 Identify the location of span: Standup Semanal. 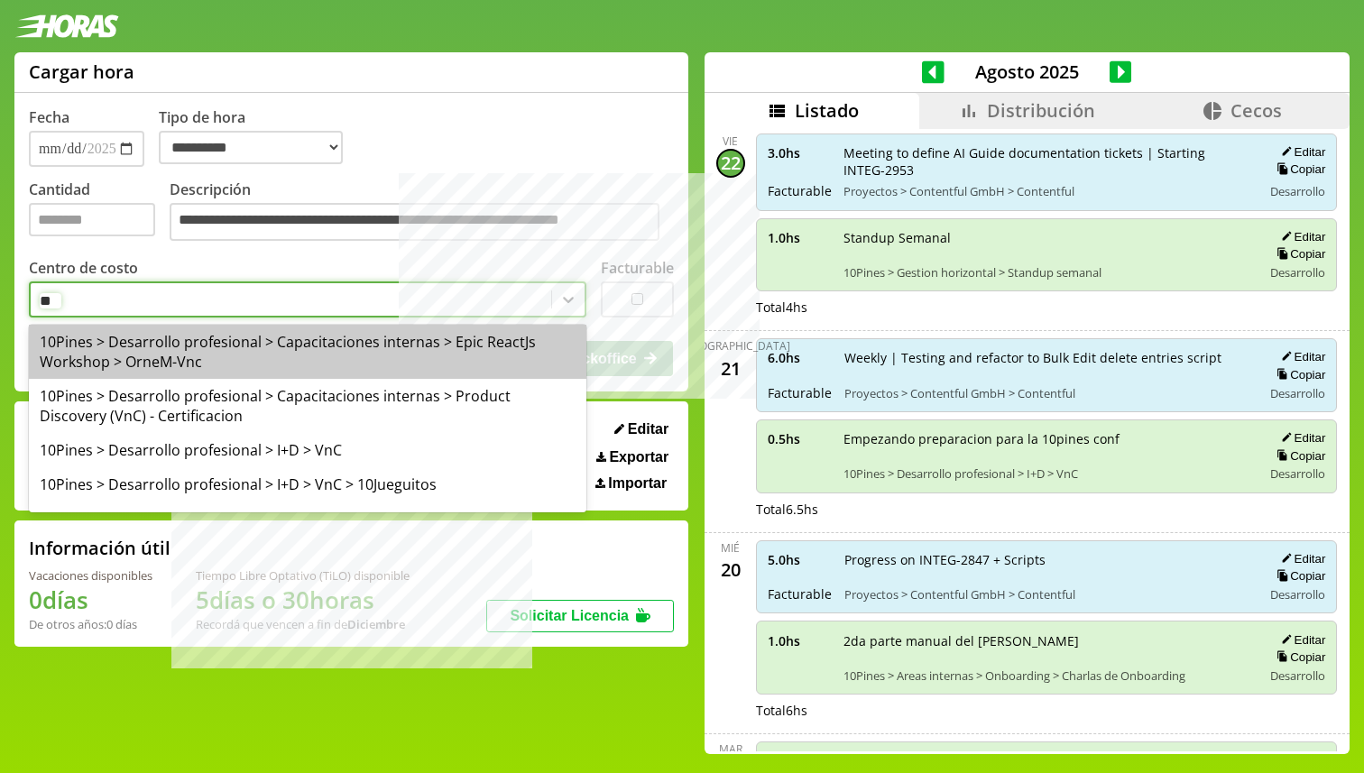
(1047, 237).